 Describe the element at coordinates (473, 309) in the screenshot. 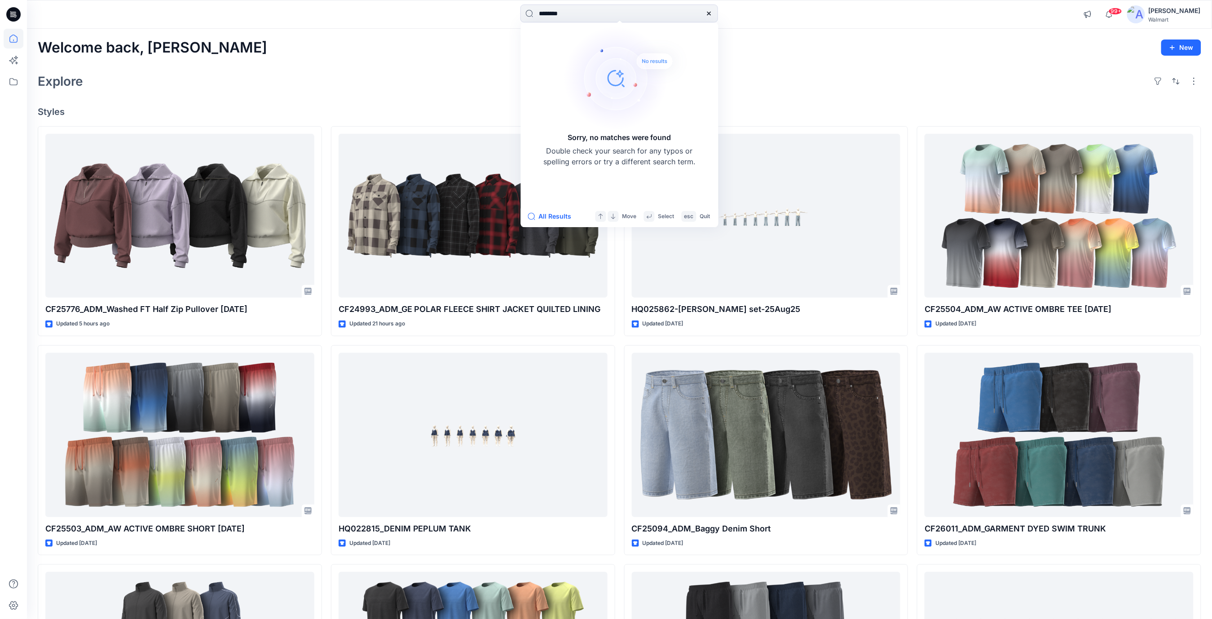

I see `p: CF24993_ADM_GE POLAR FLEECE SHIRT JACKET QUILTED LINING` at that location.